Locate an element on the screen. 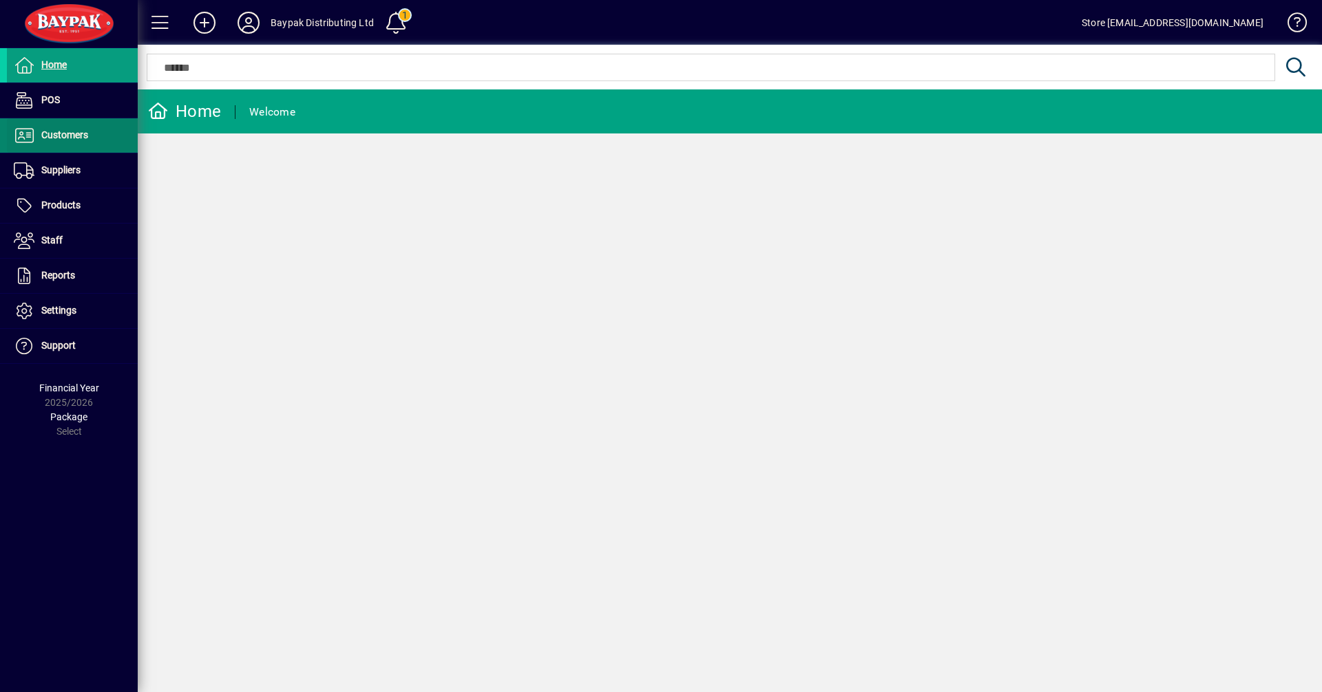 The width and height of the screenshot is (1322, 692). a: Staff is located at coordinates (72, 241).